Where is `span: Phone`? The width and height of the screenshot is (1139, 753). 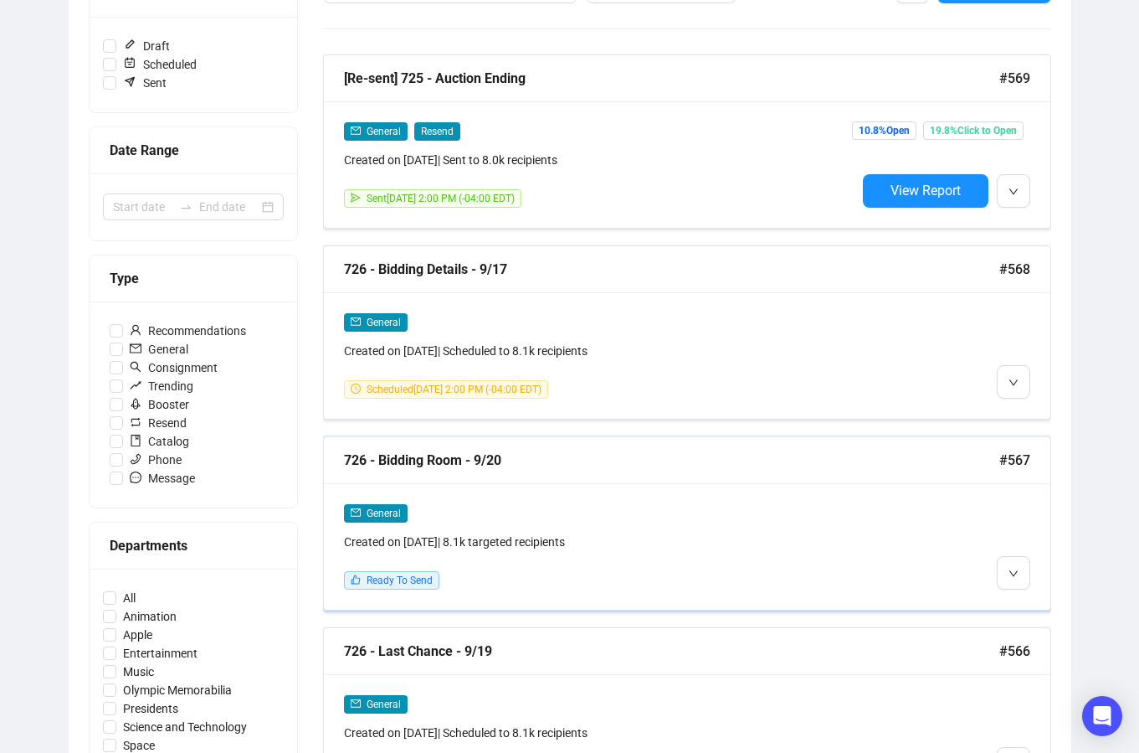 span: Phone is located at coordinates (156, 460).